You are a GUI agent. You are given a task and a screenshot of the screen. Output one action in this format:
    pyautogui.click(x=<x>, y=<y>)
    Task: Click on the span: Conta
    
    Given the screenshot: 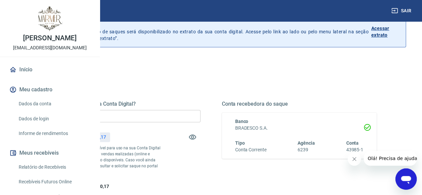 What is the action you would take?
    pyautogui.click(x=352, y=143)
    